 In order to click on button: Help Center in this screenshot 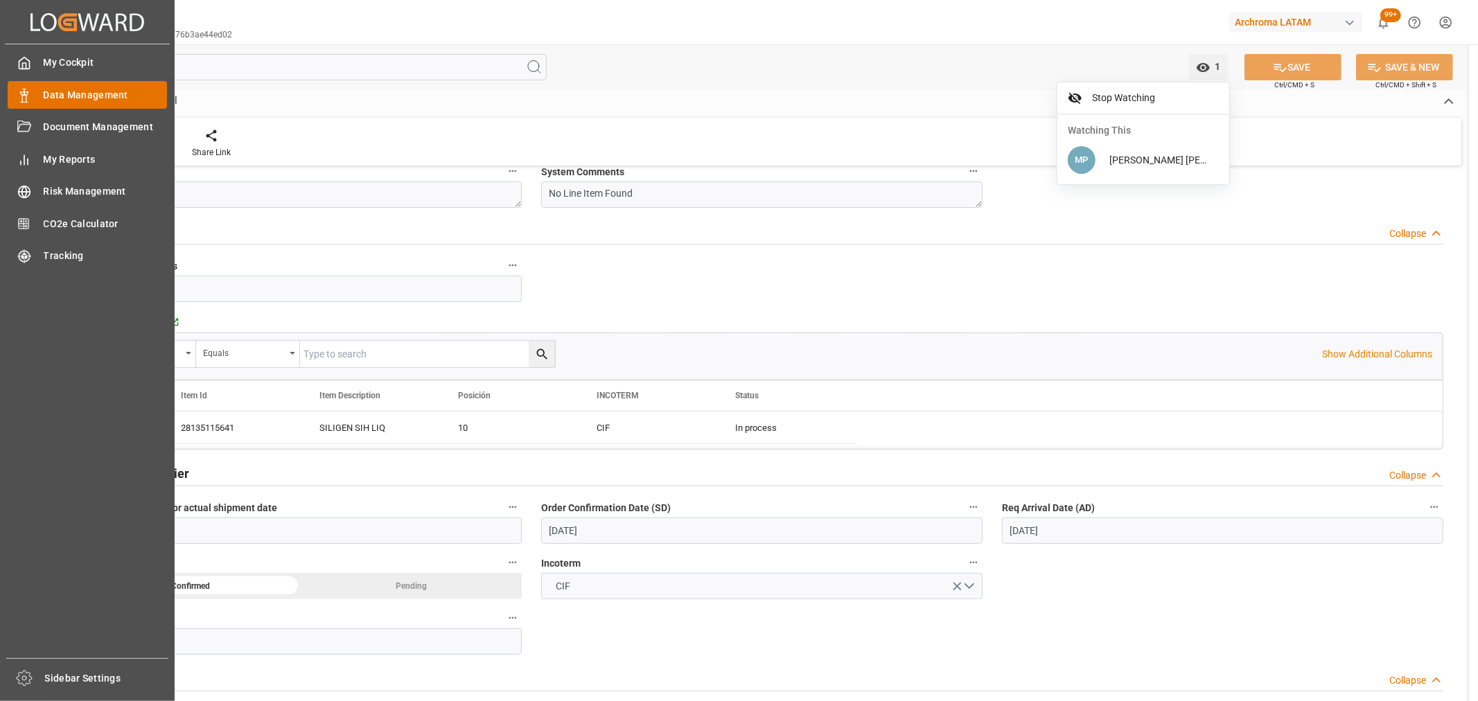, I will do `click(1415, 22)`.